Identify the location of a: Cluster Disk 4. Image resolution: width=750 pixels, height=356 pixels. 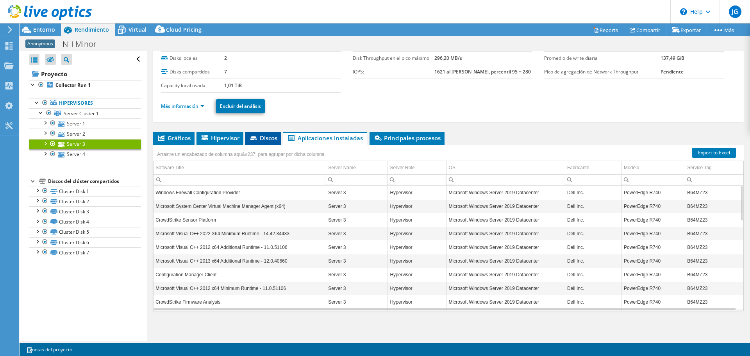
(85, 222).